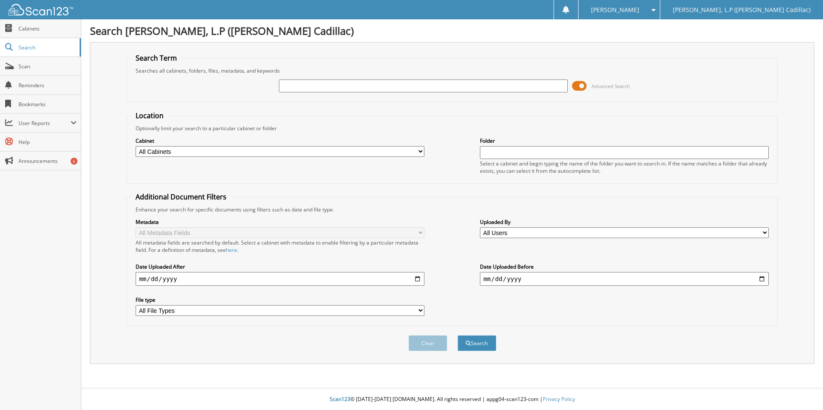 The height and width of the screenshot is (410, 823). What do you see at coordinates (181, 197) in the screenshot?
I see `legend: Additional Document Filters` at bounding box center [181, 197].